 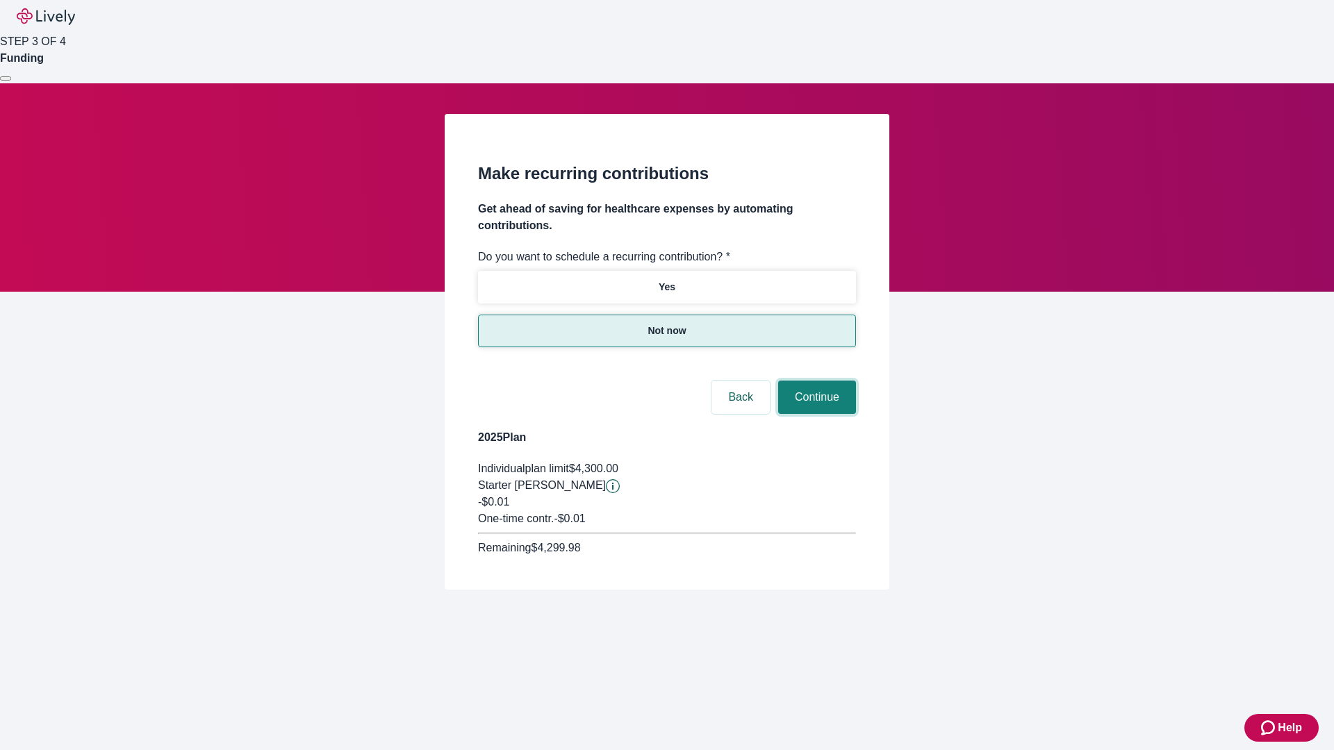 What do you see at coordinates (555, 548) in the screenshot?
I see `span: $4,299.98` at bounding box center [555, 548].